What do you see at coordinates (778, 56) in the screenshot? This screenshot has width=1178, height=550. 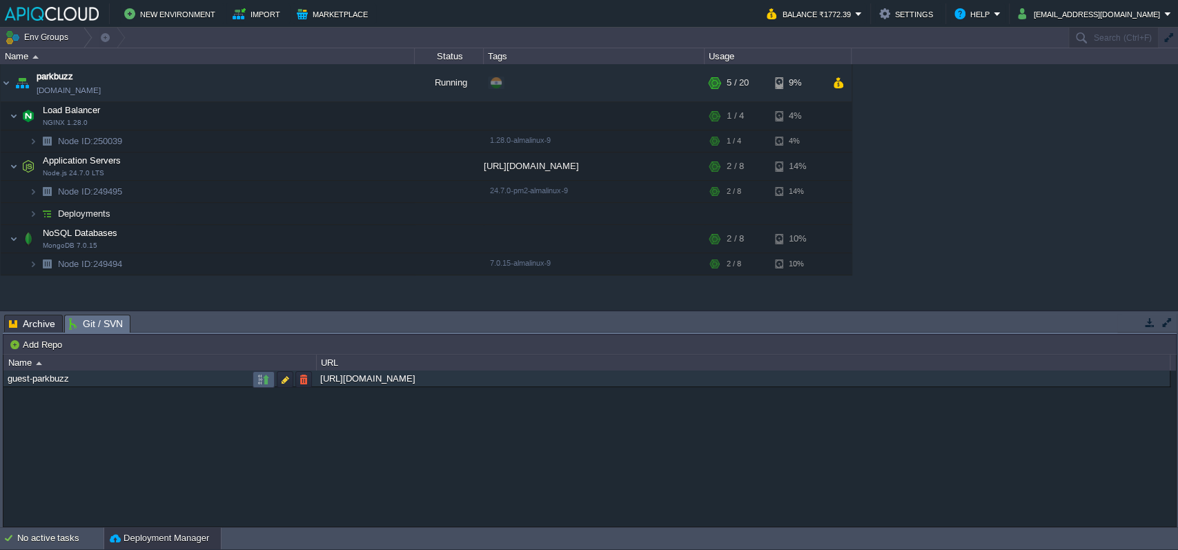 I see `div: Usage` at bounding box center [778, 56].